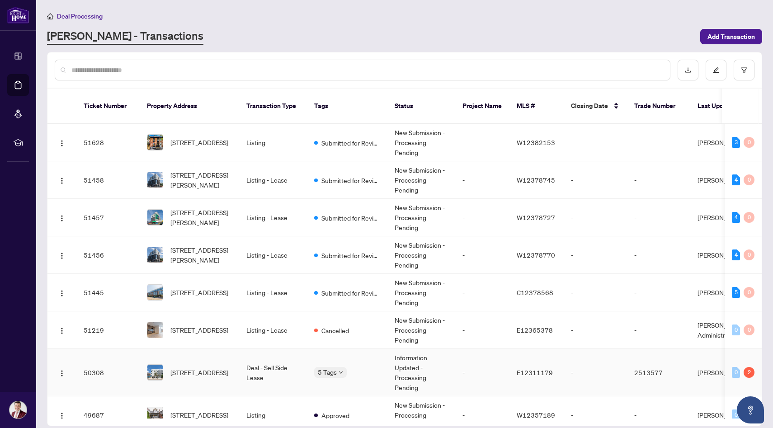 Image resolution: width=773 pixels, height=428 pixels. What do you see at coordinates (108, 180) in the screenshot?
I see `td: 51458` at bounding box center [108, 180].